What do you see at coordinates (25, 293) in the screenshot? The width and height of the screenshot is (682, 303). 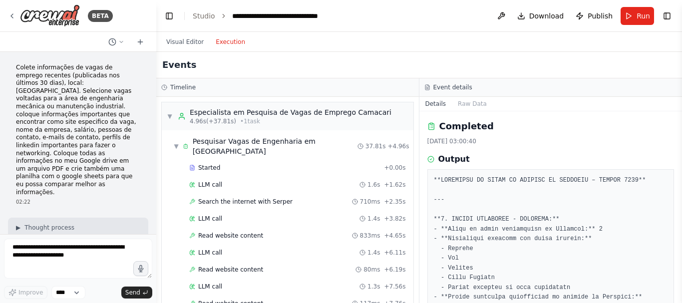 I see `button: Improve` at bounding box center [25, 293].